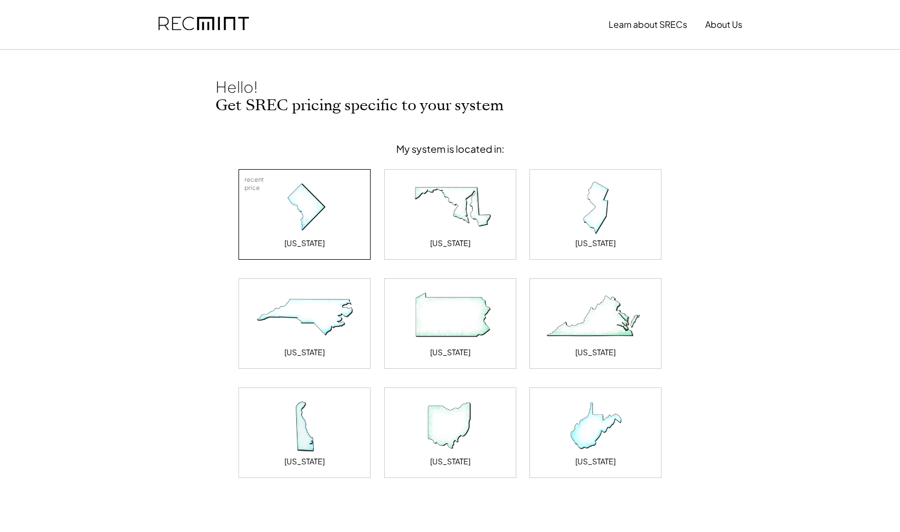 This screenshot has width=900, height=532. Describe the element at coordinates (450, 148) in the screenshot. I see `div: My system is located in:` at that location.